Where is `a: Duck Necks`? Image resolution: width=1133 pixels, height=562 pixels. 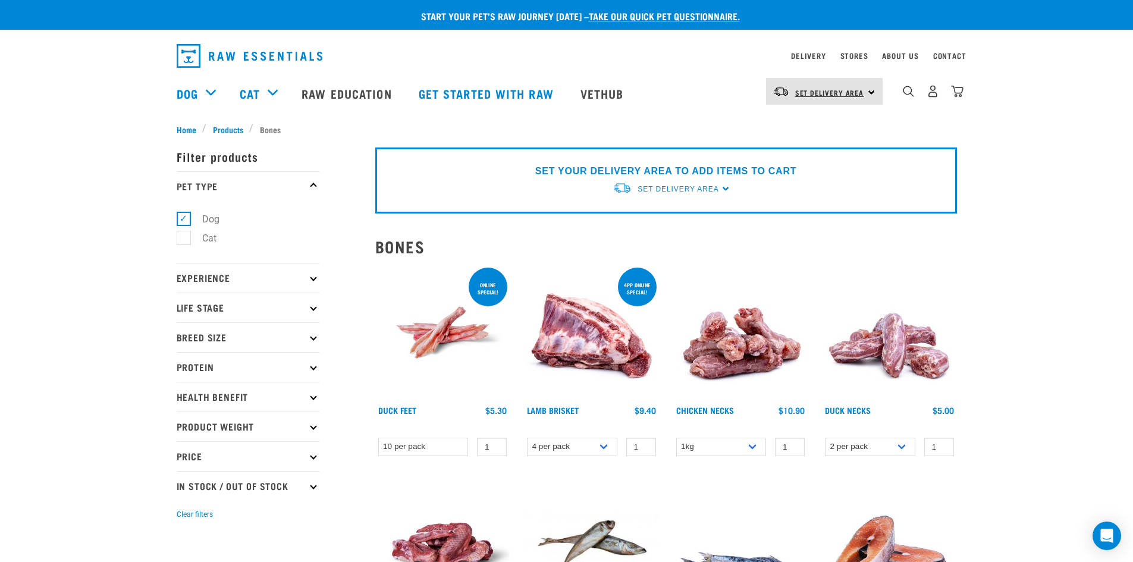
a: Duck Necks is located at coordinates (847, 410).